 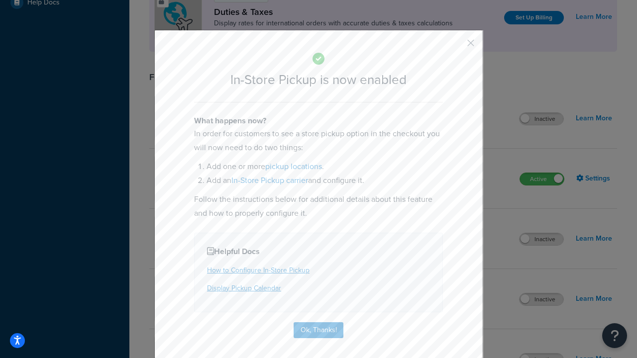 I want to click on p: In order for customers to see a store pickup option in the checkout you will now need to do two t..., so click(x=318, y=141).